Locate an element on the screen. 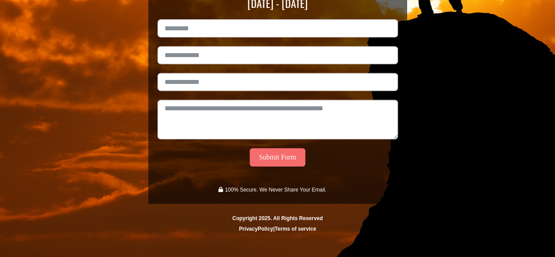 The image size is (555, 257). span: Copyright 2025. All Rights Reserved is located at coordinates (277, 218).